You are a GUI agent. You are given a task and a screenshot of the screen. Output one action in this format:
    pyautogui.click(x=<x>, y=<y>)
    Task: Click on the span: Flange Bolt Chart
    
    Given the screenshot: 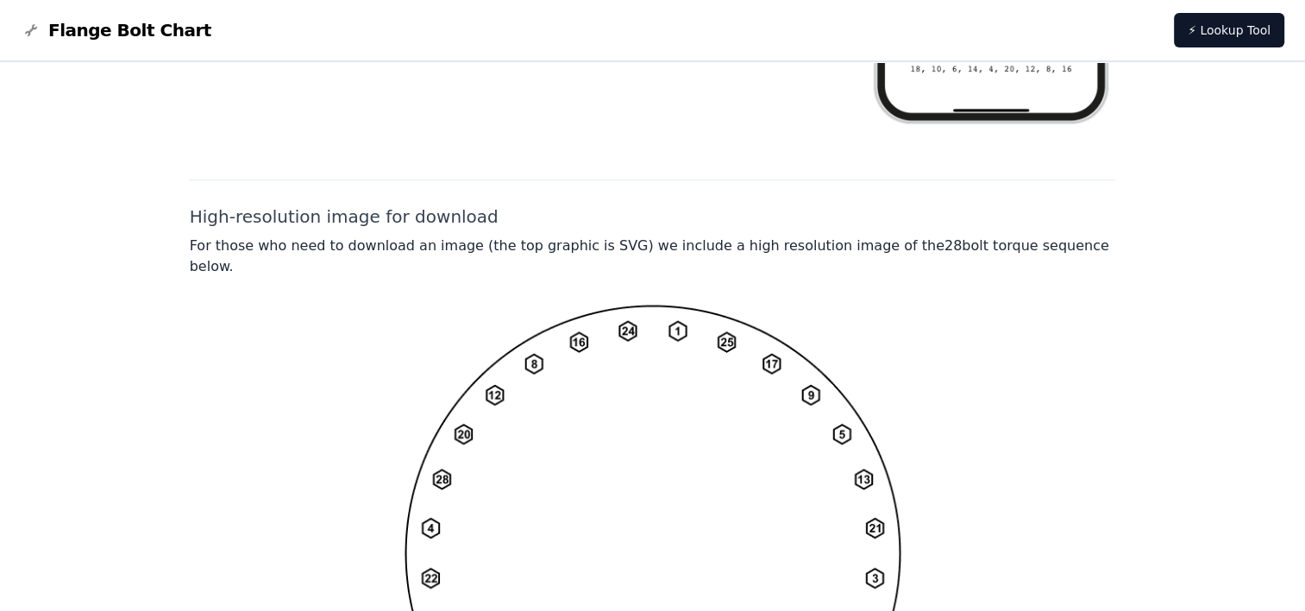 What is the action you would take?
    pyautogui.click(x=129, y=30)
    